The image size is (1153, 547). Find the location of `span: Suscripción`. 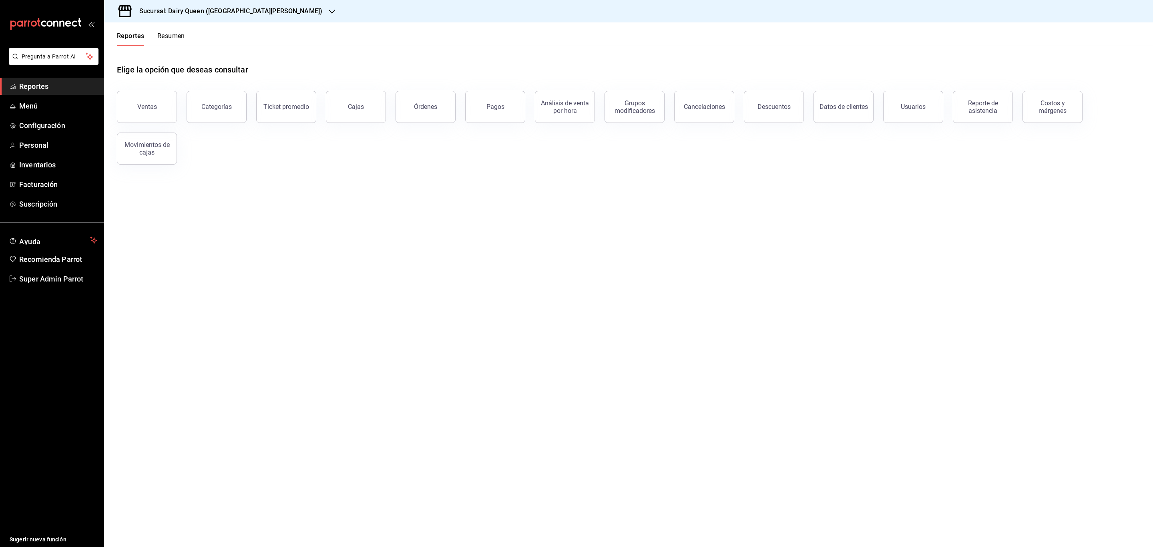

span: Suscripción is located at coordinates (58, 204).